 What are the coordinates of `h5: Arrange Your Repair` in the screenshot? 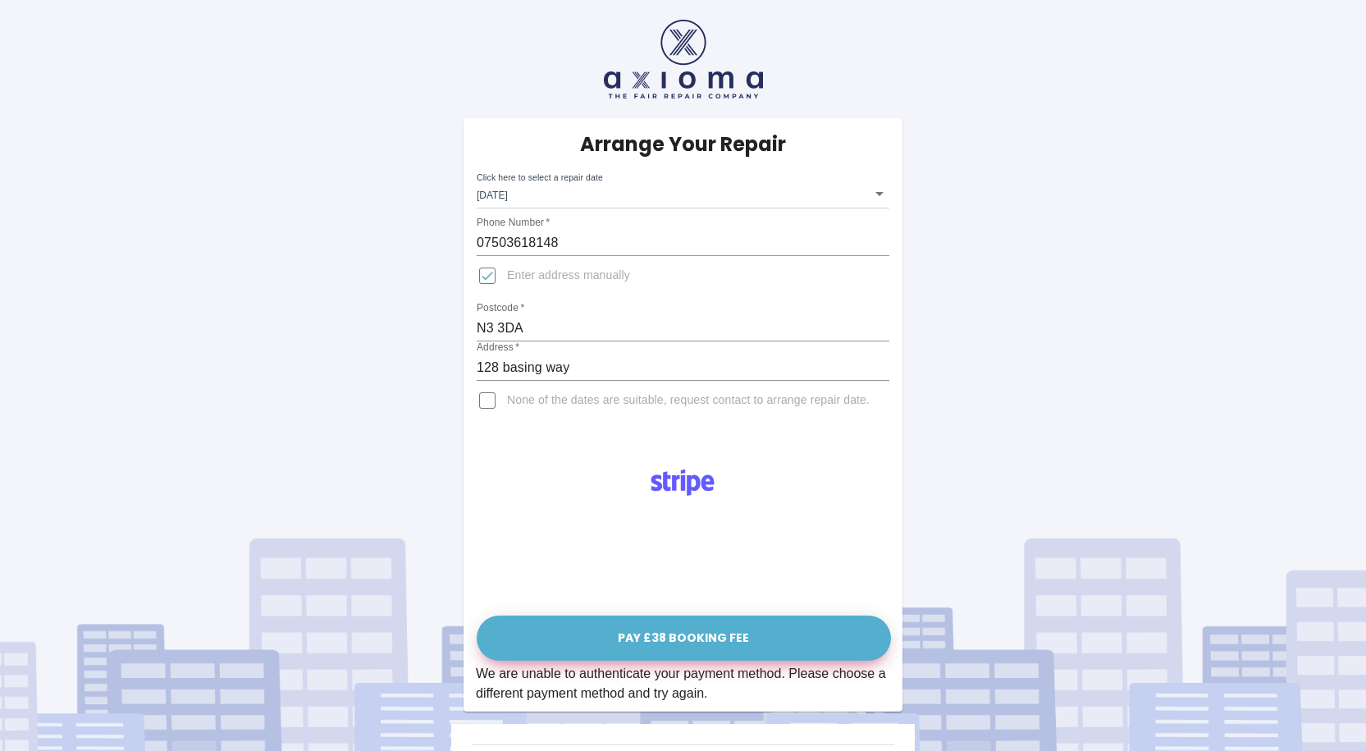 It's located at (682, 144).